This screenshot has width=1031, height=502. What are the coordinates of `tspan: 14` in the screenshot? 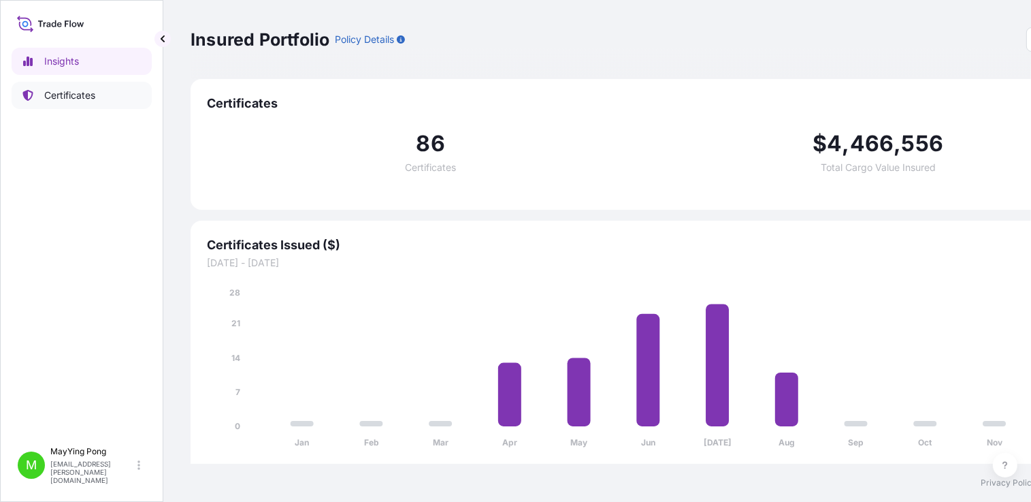 It's located at (235, 357).